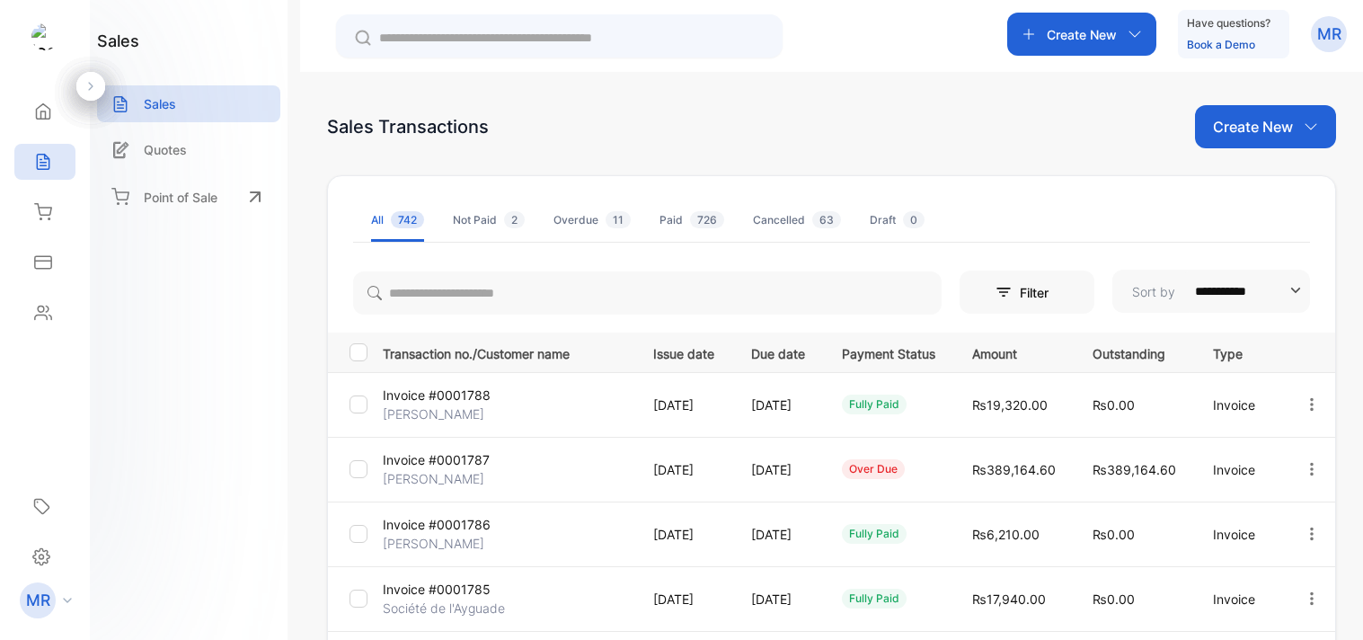 This screenshot has height=640, width=1363. I want to click on a: Quotes, so click(189, 149).